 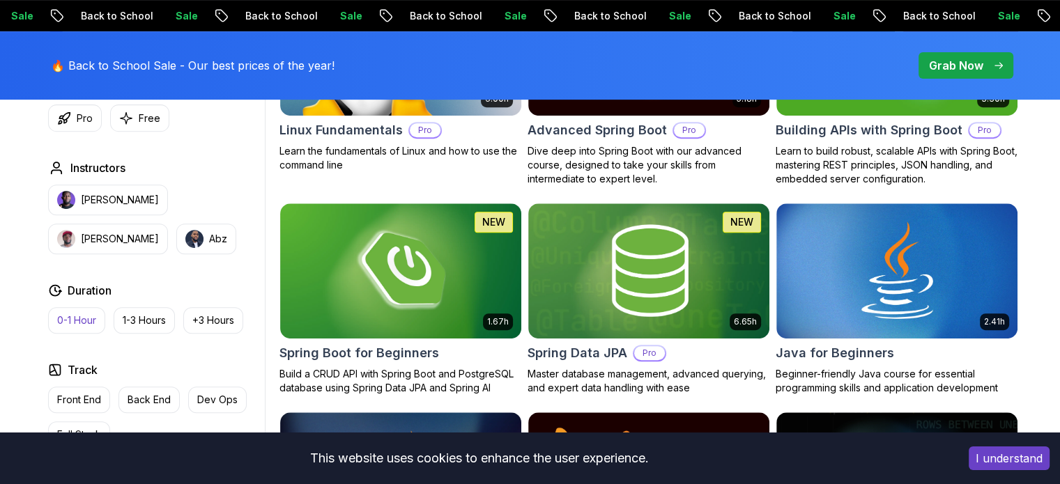 What do you see at coordinates (79, 400) in the screenshot?
I see `button: Front End` at bounding box center [79, 400].